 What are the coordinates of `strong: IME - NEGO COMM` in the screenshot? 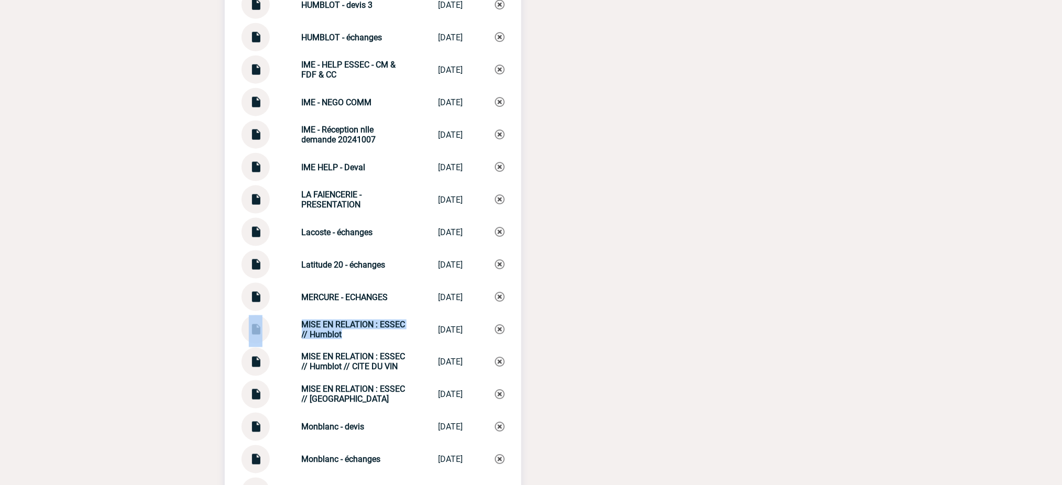 It's located at (337, 102).